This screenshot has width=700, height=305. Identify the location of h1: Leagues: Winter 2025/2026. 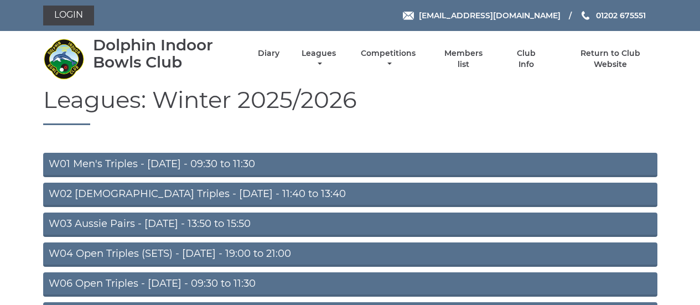
(350, 106).